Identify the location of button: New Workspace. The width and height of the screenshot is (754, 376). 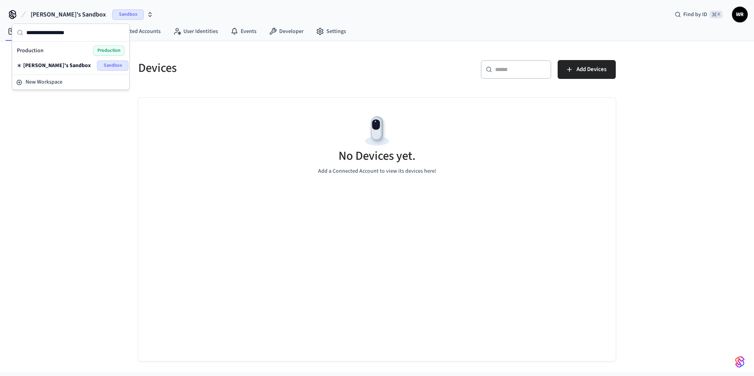
(71, 82).